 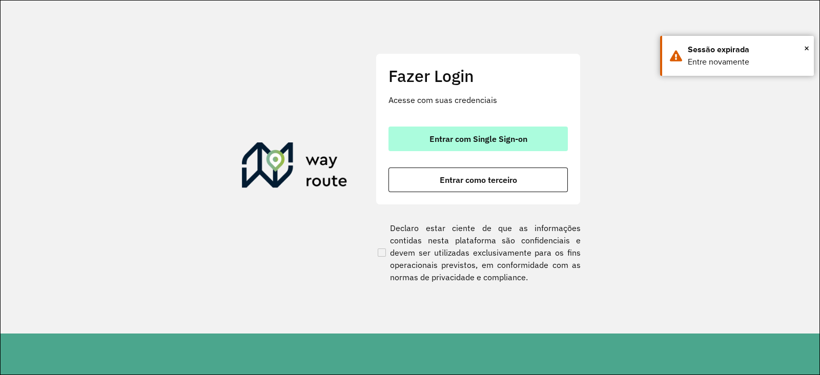 I want to click on img: Roteirizador AmbevTech, so click(x=295, y=167).